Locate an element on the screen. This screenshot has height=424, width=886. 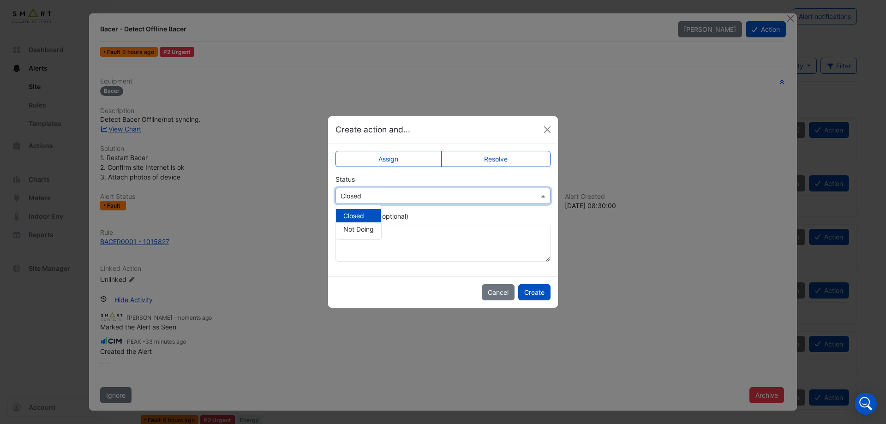
span: Not Doing is located at coordinates (358, 229).